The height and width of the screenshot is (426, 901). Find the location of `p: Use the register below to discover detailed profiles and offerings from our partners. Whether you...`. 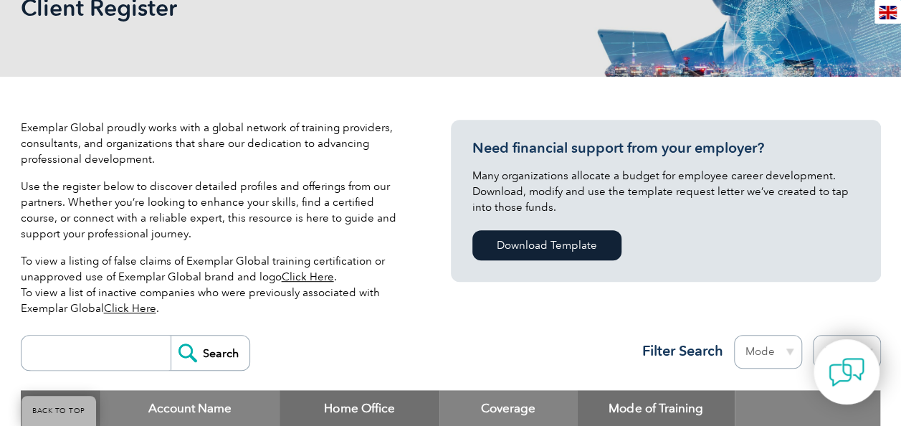

p: Use the register below to discover detailed profiles and offerings from our partners. Whether you... is located at coordinates (214, 210).